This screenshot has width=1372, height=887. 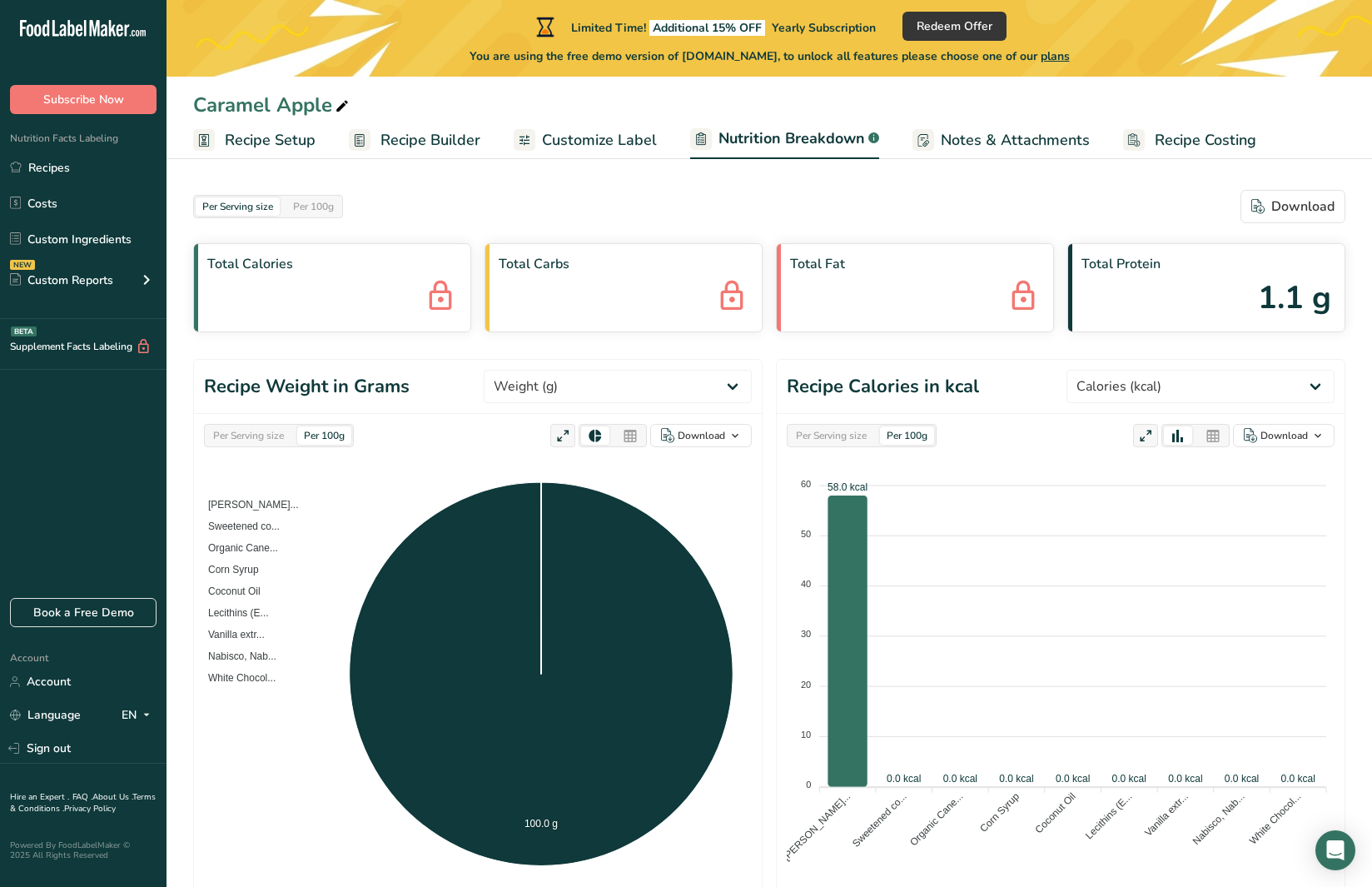 I want to click on tspan: Coconut Oil, so click(x=1056, y=813).